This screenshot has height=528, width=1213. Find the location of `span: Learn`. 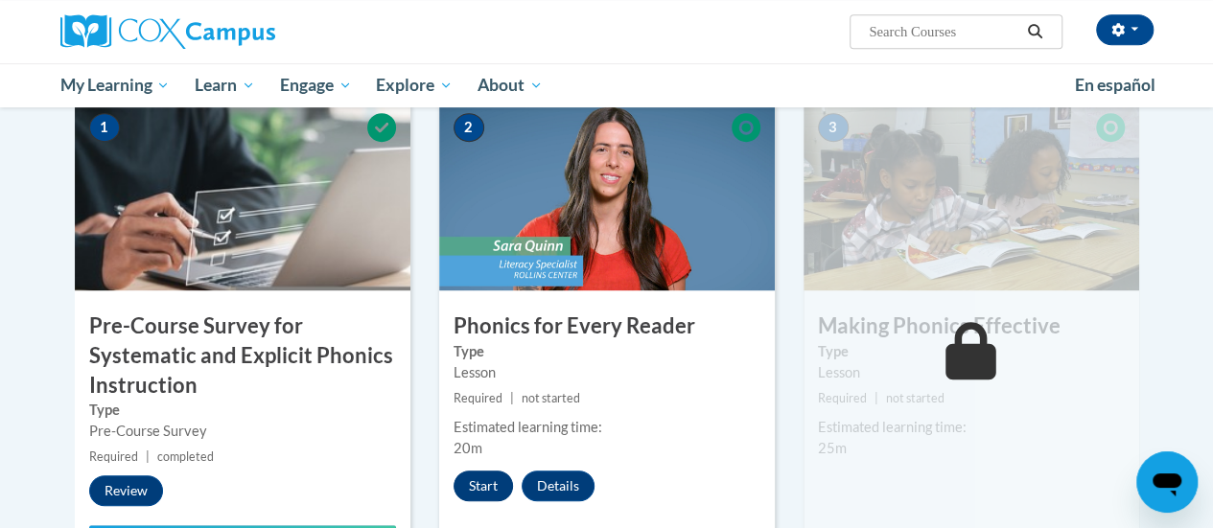

span: Learn is located at coordinates (224, 85).